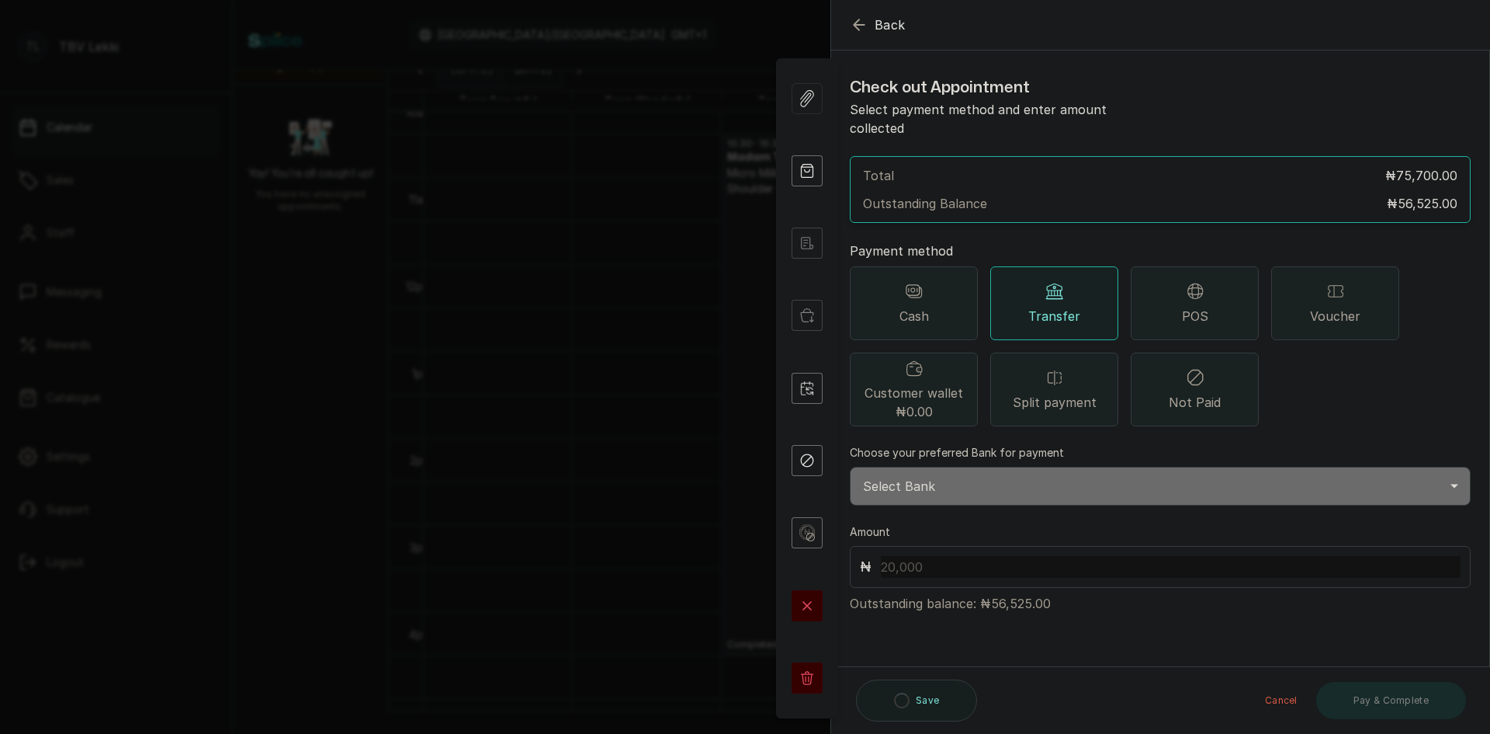  What do you see at coordinates (870, 532) in the screenshot?
I see `label: Amount` at bounding box center [870, 532].